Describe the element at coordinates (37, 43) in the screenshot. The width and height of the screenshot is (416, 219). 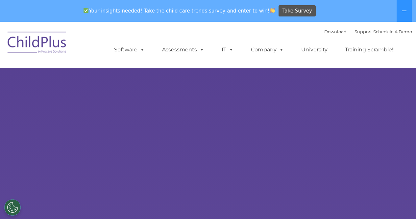
I see `img: ChildPlus by Procare Solutions` at that location.